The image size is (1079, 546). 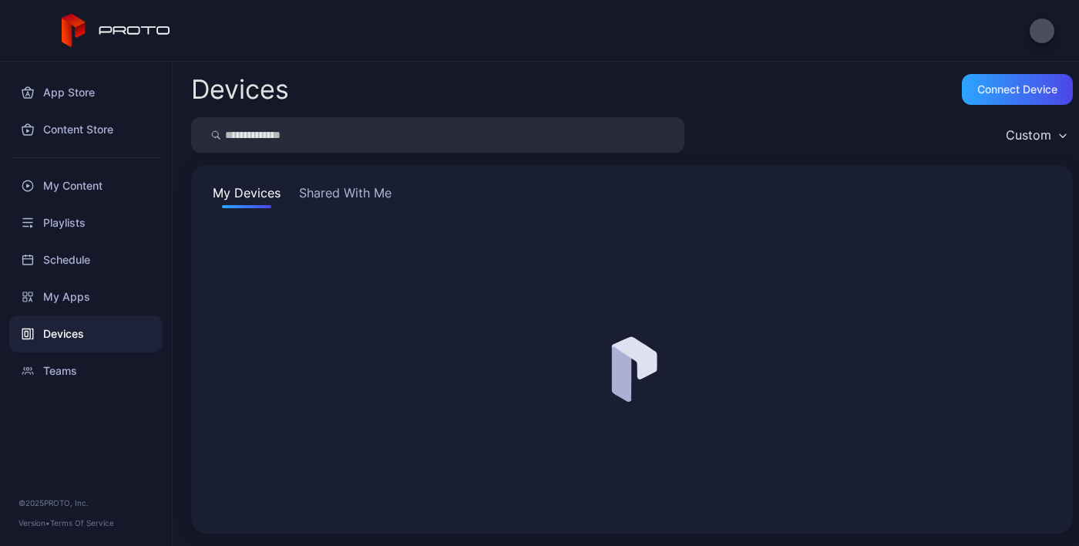 I want to click on div: Connect device, so click(x=1017, y=89).